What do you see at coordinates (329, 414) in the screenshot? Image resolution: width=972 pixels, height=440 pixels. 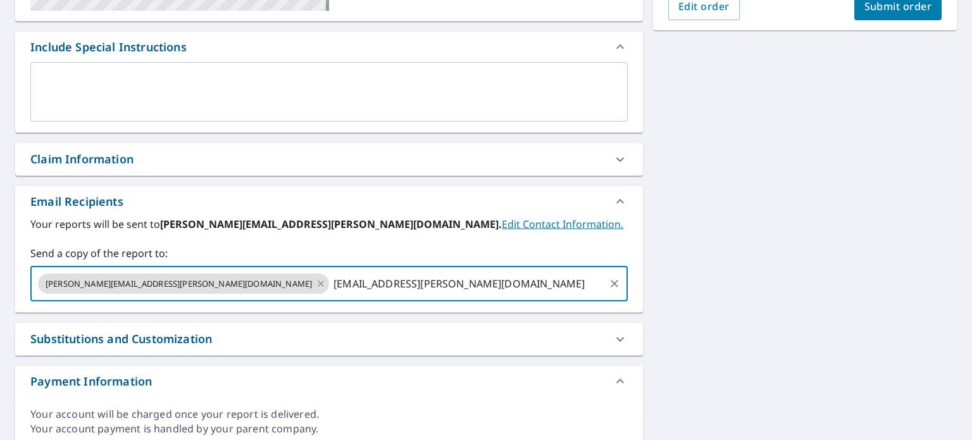 I see `div: Your account will be charged once your report is delivered.` at bounding box center [329, 414].